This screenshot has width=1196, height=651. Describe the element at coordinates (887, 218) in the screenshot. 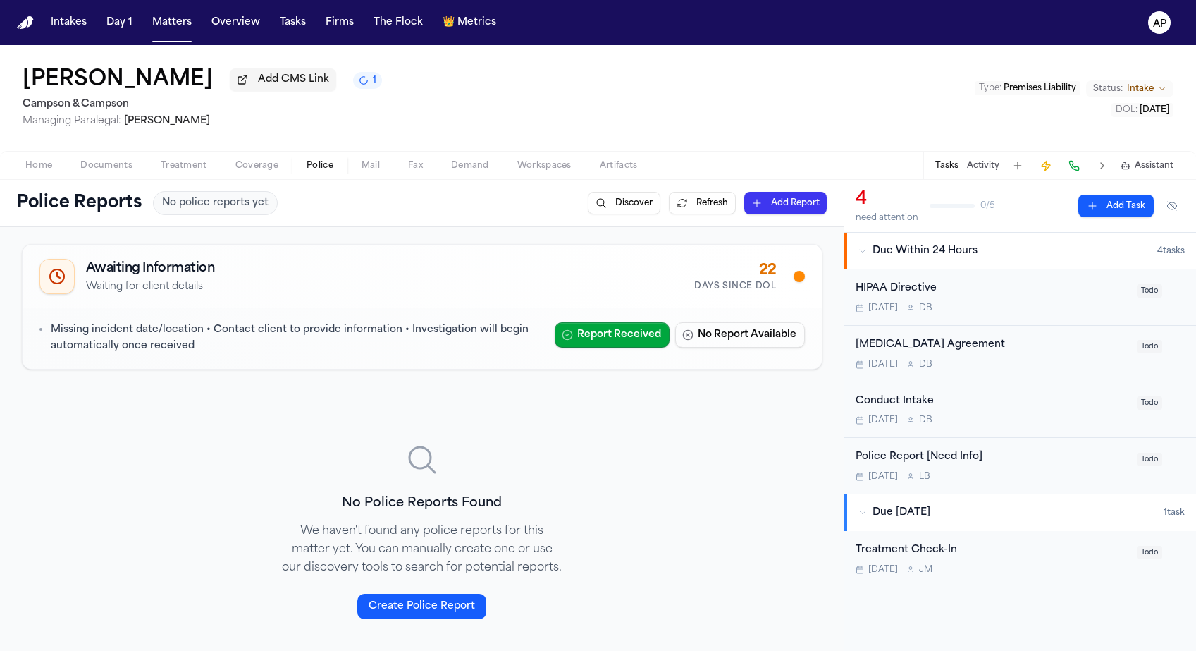

I see `div: need attention` at that location.